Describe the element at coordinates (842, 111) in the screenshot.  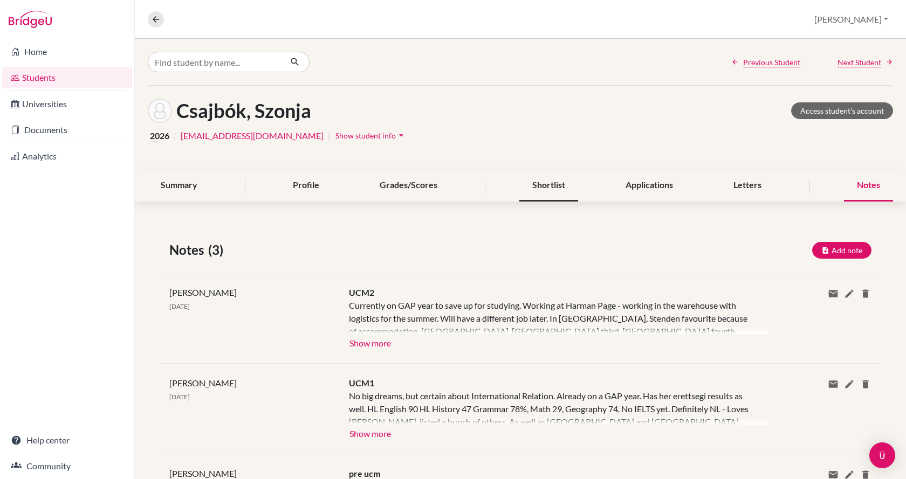
I see `a: Access student's account` at that location.